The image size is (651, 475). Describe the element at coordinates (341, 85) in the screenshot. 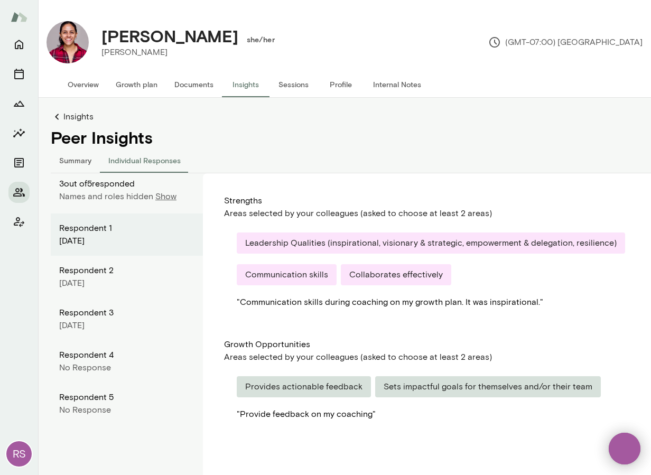

I see `button: Profile` at that location.